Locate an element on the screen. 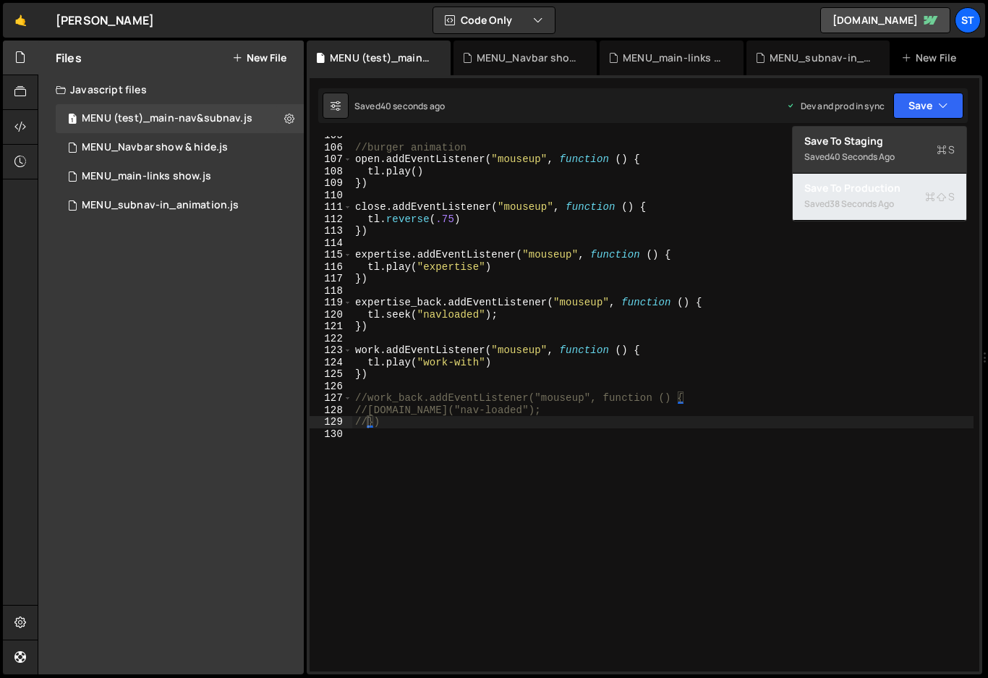  div: 38 seconds ago is located at coordinates (862, 203).